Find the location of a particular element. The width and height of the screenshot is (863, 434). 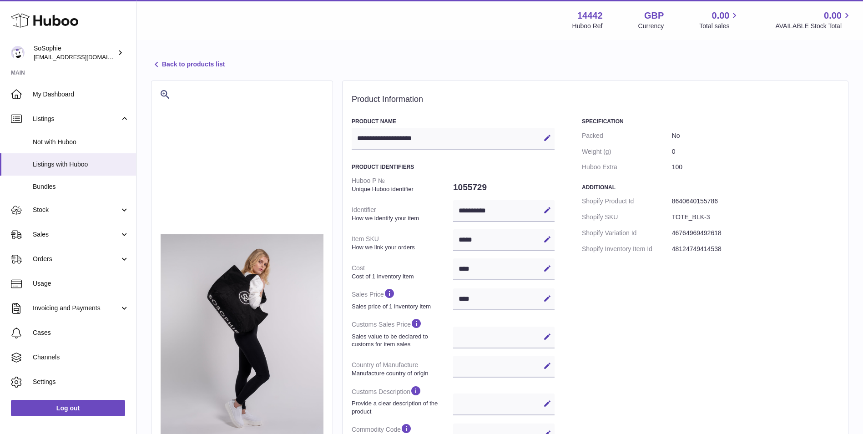

strong: Sales value to be declared to customs for item sales is located at coordinates (401, 340).